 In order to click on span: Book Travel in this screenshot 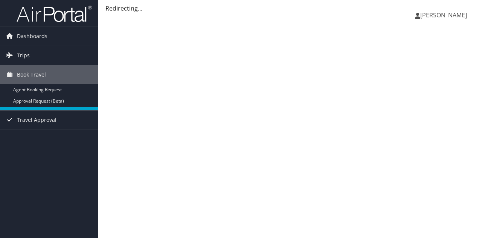, I will do `click(31, 75)`.